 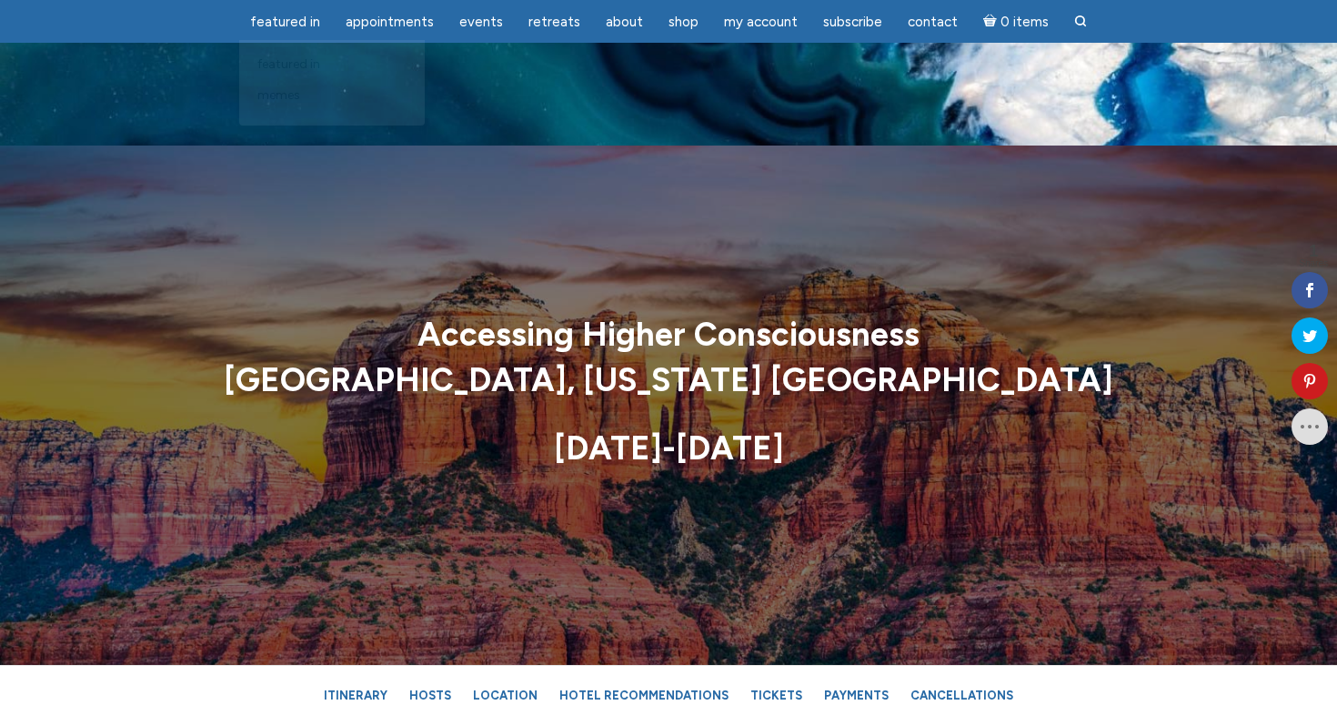 What do you see at coordinates (669, 334) in the screenshot?
I see `strong: Accessing Higher Consciousness` at bounding box center [669, 334].